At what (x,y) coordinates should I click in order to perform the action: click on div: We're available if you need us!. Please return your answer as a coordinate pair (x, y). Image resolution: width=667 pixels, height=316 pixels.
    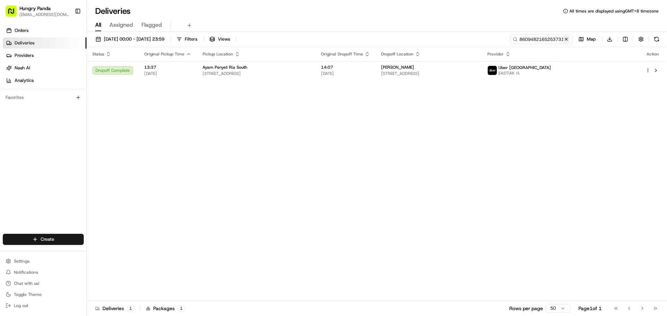
    Looking at the image, I should click on (63, 76).